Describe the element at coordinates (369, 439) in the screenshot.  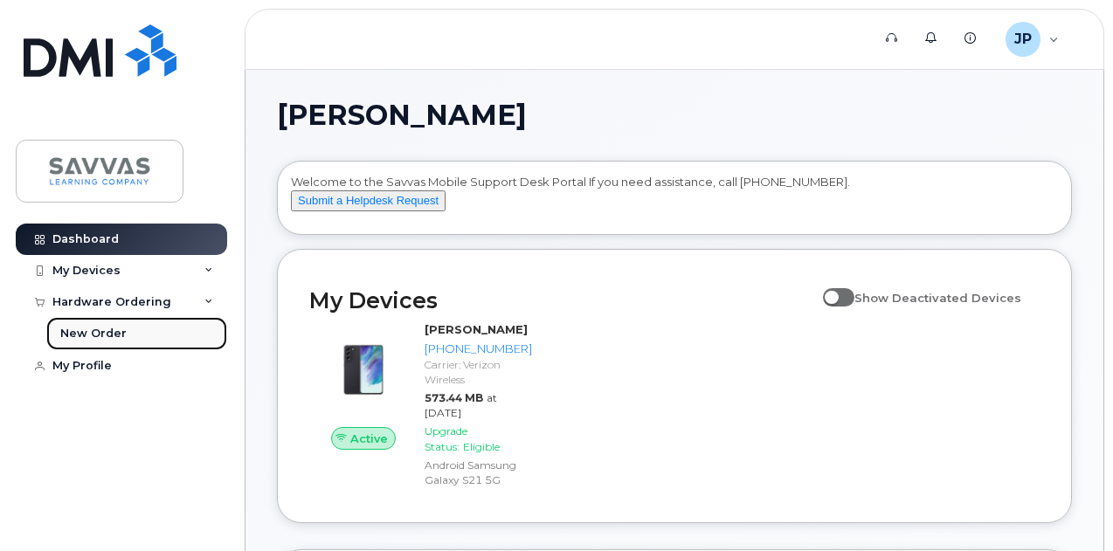
I see `span: Active` at that location.